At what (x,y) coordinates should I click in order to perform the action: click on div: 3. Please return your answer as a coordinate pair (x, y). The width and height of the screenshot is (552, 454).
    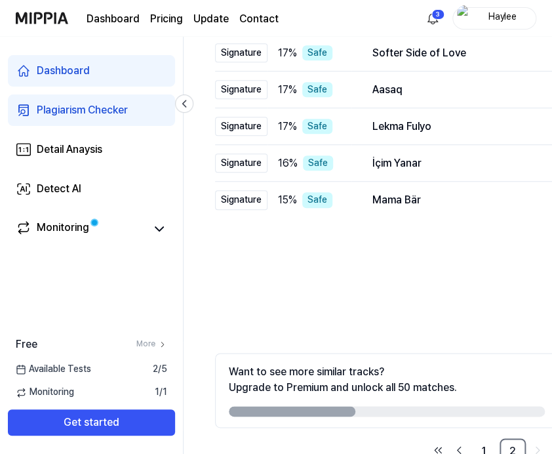
    Looking at the image, I should click on (438, 14).